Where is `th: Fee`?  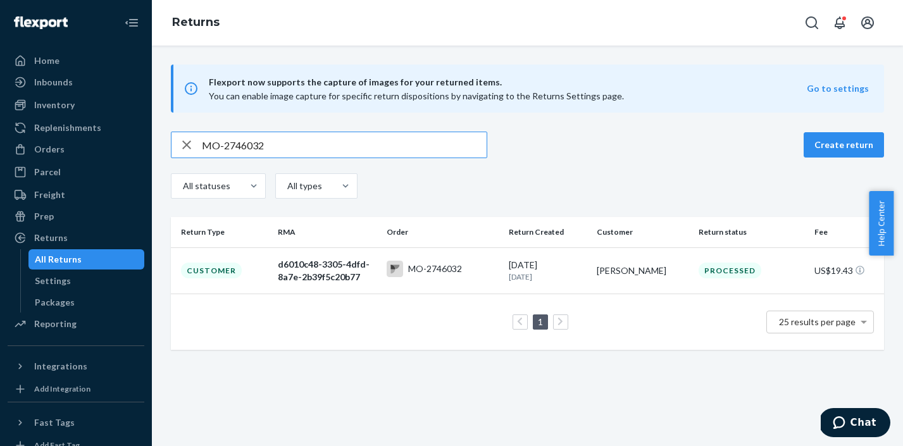
th: Fee is located at coordinates (847, 232).